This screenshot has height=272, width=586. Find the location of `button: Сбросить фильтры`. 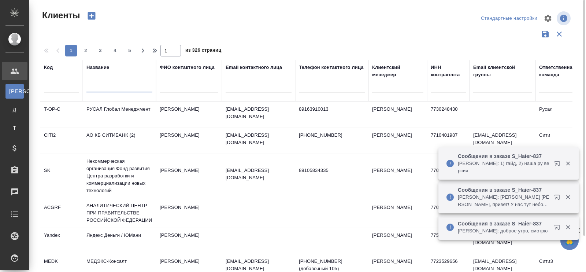

button: Сбросить фильтры is located at coordinates (559, 34).